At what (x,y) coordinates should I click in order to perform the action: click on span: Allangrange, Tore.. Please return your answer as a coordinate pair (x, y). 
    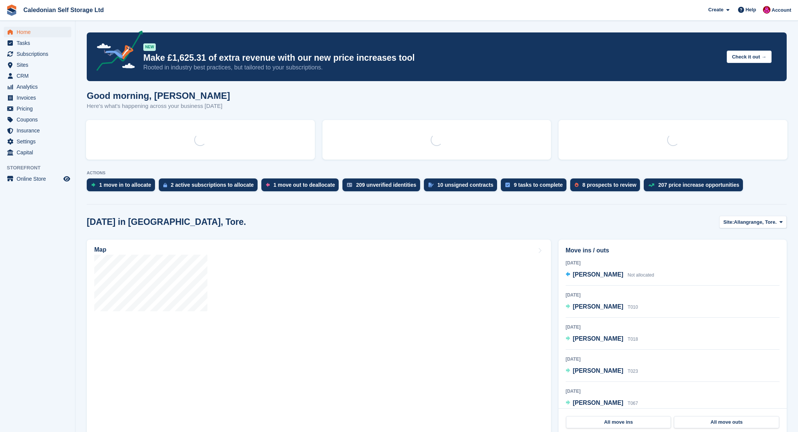
    Looking at the image, I should click on (755, 222).